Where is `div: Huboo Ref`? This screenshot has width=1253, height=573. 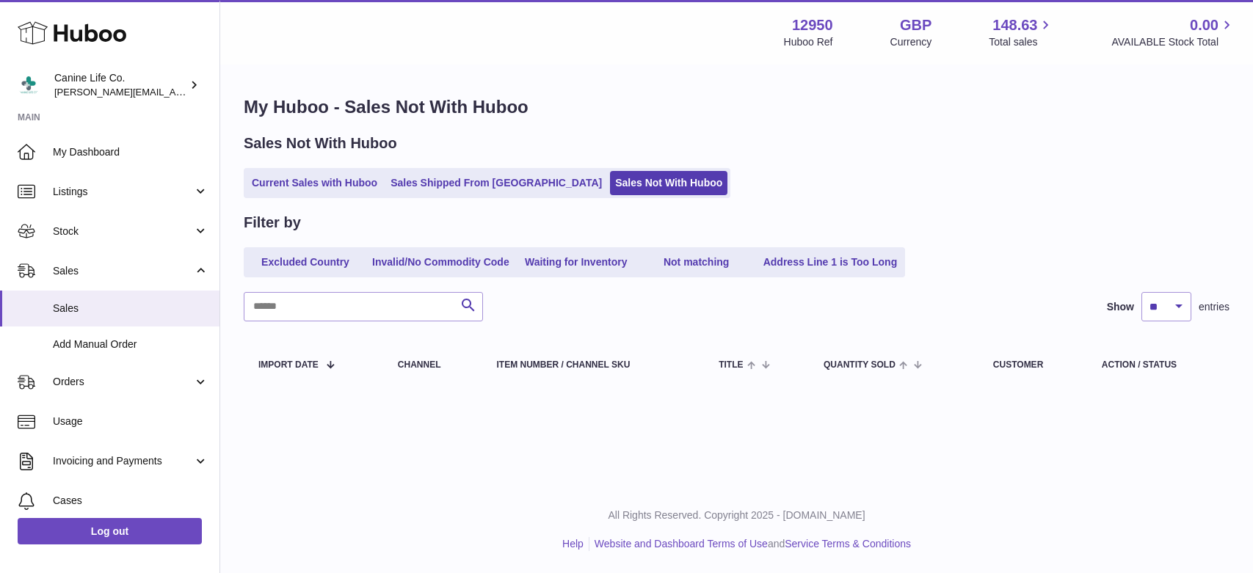
div: Huboo Ref is located at coordinates (808, 42).